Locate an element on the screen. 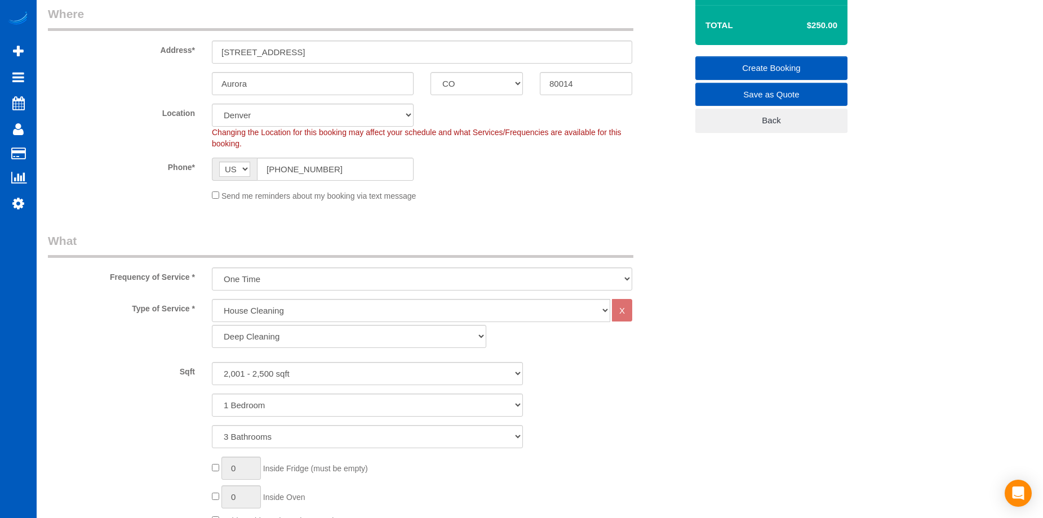  img: Automaid Logo is located at coordinates (18, 19).